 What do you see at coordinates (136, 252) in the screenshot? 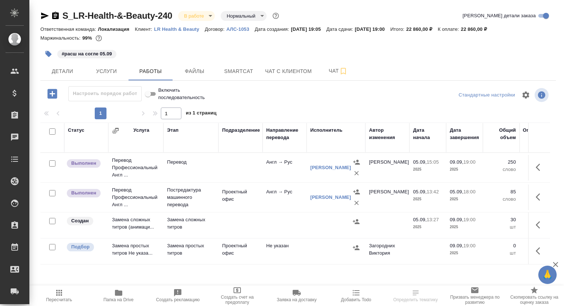
I see `td: Замена простых титров Не указа...` at bounding box center [136, 252].